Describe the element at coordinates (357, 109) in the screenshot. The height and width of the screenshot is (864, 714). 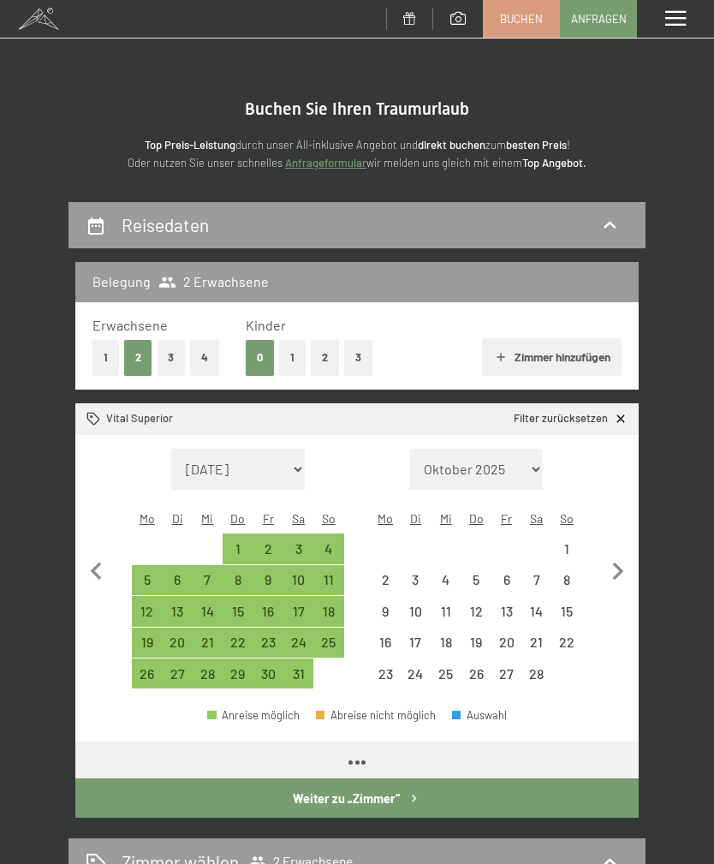
I see `span: Buchen Sie Ihren Traumurlaub` at that location.